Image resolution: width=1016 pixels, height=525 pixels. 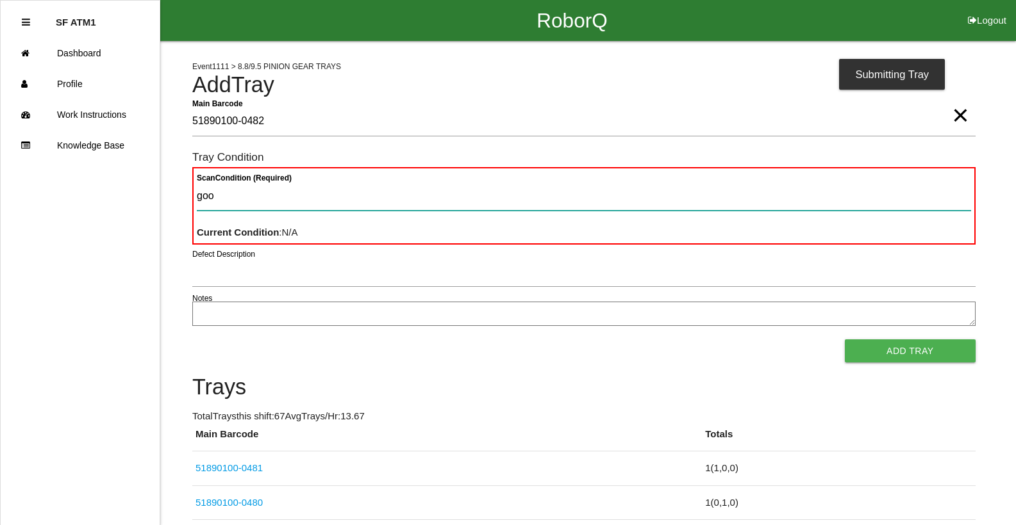 What do you see at coordinates (238, 232) in the screenshot?
I see `b: Current Condition` at bounding box center [238, 232].